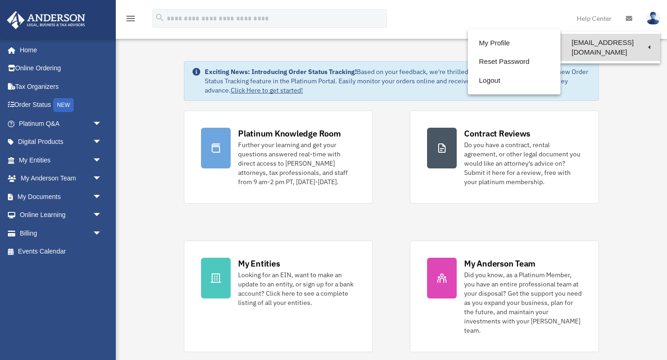  I want to click on a: Billingarrow_drop_down, so click(61, 233).